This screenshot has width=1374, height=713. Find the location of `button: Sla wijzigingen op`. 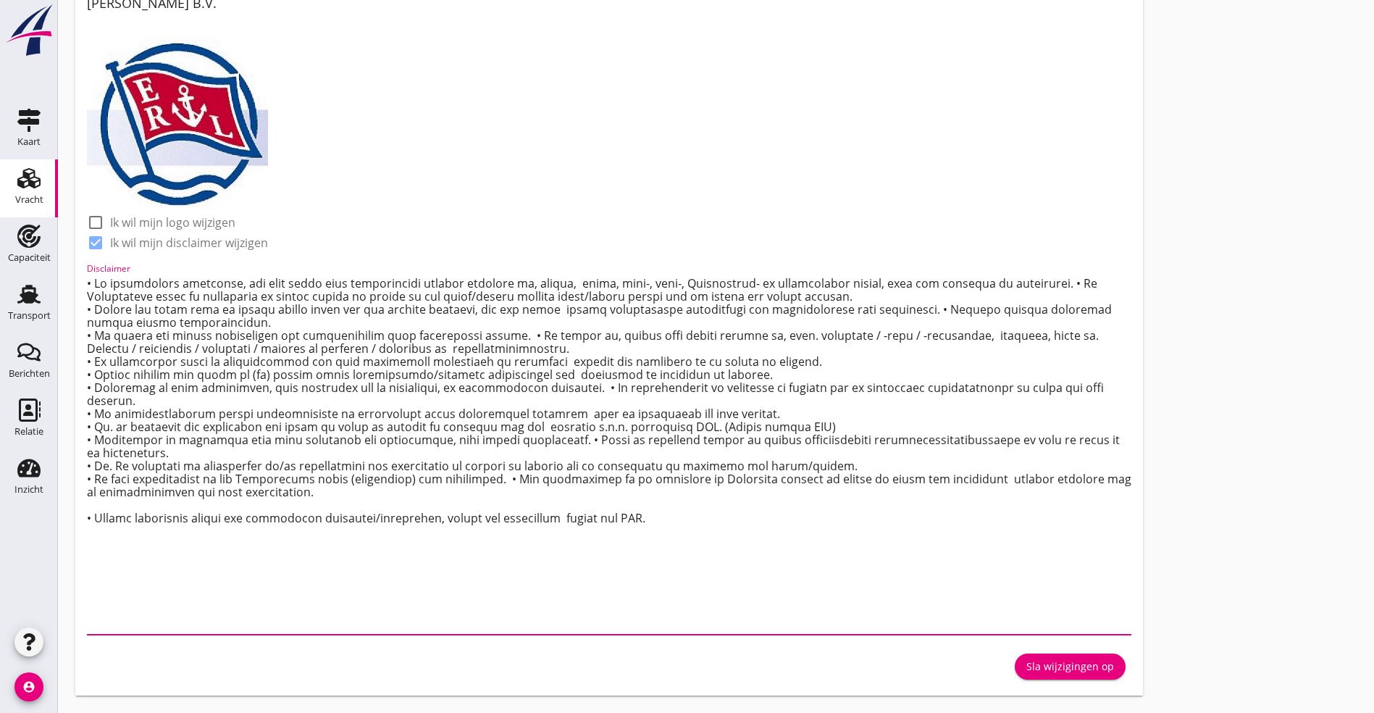

button: Sla wijzigingen op is located at coordinates (1070, 666).